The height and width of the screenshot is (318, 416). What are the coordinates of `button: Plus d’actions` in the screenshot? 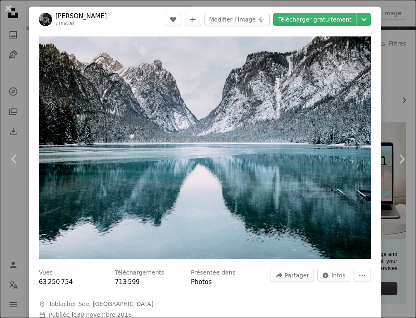 It's located at (363, 275).